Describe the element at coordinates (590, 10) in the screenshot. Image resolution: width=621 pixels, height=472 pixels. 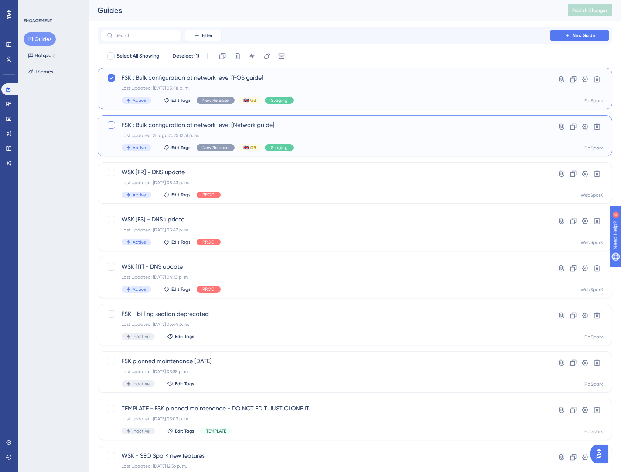
I see `span: Publish Changes` at that location.